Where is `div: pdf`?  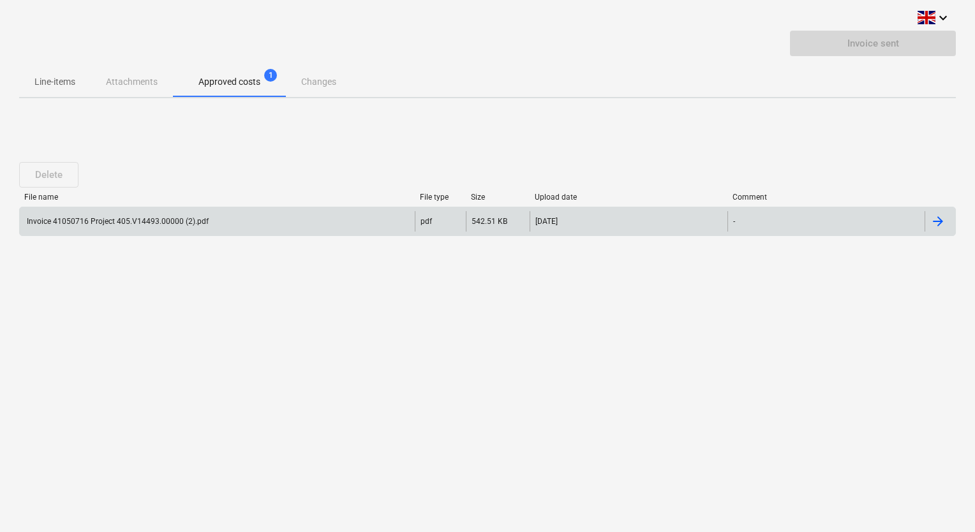 div: pdf is located at coordinates (426, 221).